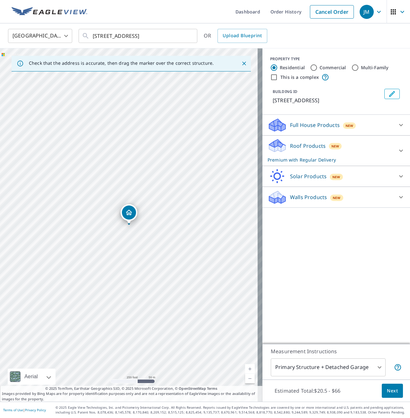 This screenshot has width=410, height=418. I want to click on a: Cancel Order, so click(332, 12).